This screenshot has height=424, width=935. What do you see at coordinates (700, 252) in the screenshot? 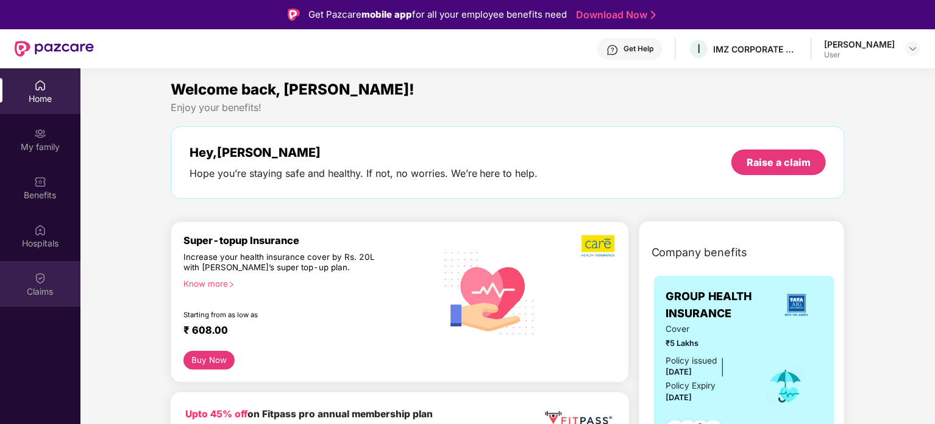
I see `span: Company benefits` at bounding box center [700, 252].